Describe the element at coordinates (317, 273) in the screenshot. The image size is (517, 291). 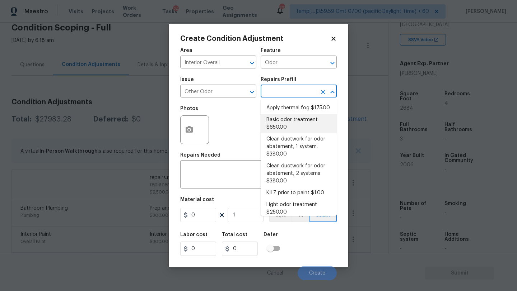
I see `button: Create` at that location.